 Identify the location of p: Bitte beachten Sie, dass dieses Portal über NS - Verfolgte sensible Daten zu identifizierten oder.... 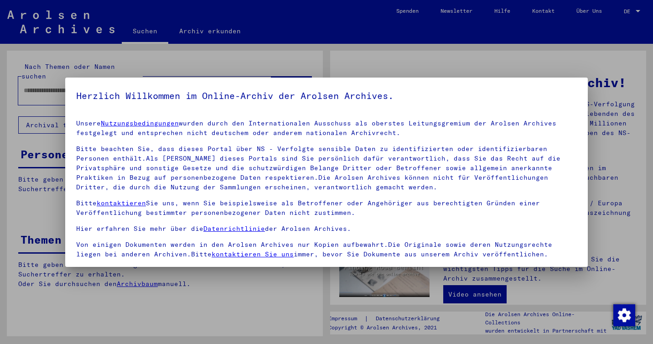
(327, 168).